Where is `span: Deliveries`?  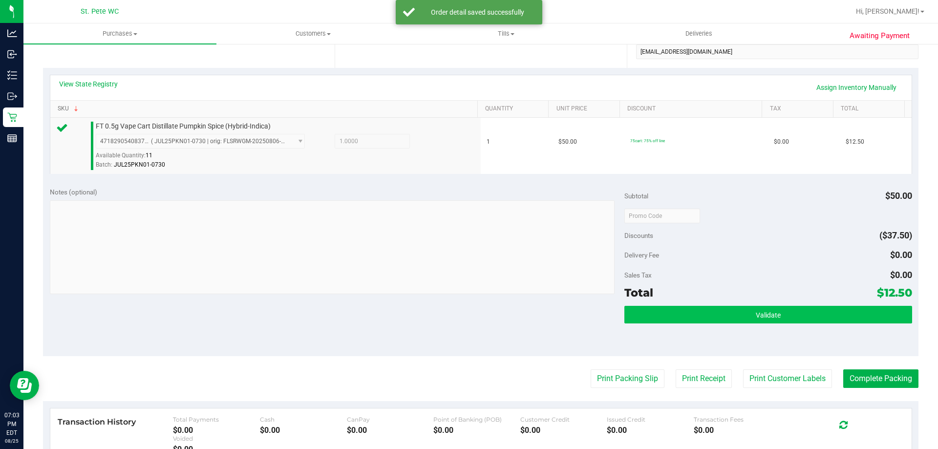 span: Deliveries is located at coordinates (699, 34).